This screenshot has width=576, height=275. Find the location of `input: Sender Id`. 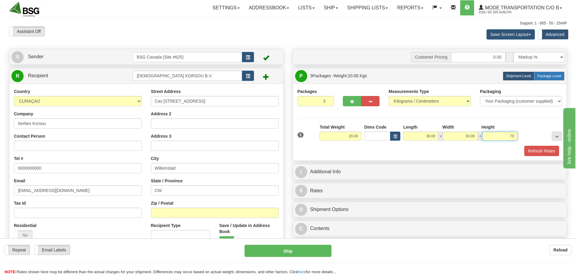

input: Sender Id is located at coordinates (187, 57).